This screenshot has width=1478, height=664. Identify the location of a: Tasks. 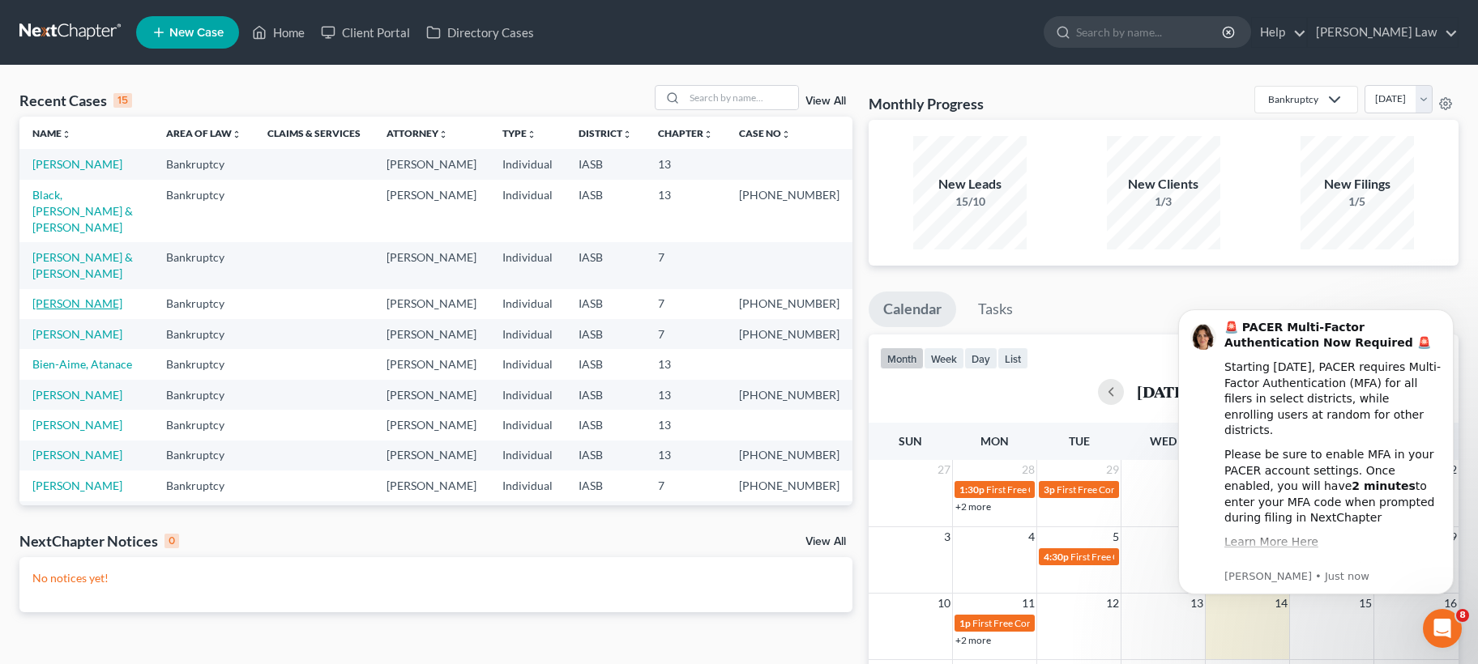
(995, 309).